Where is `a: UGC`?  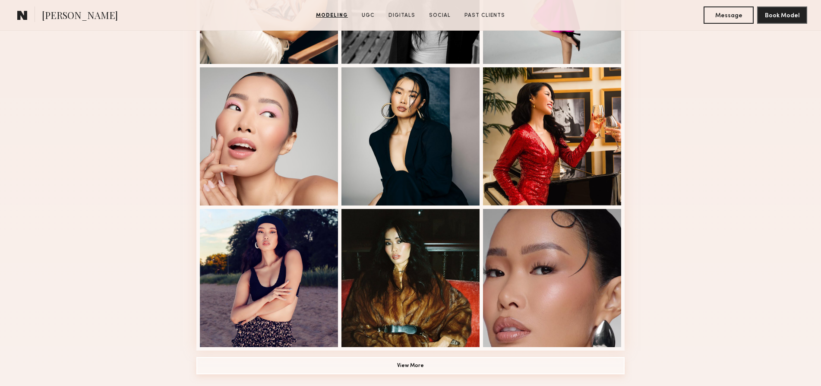
a: UGC is located at coordinates (368, 16).